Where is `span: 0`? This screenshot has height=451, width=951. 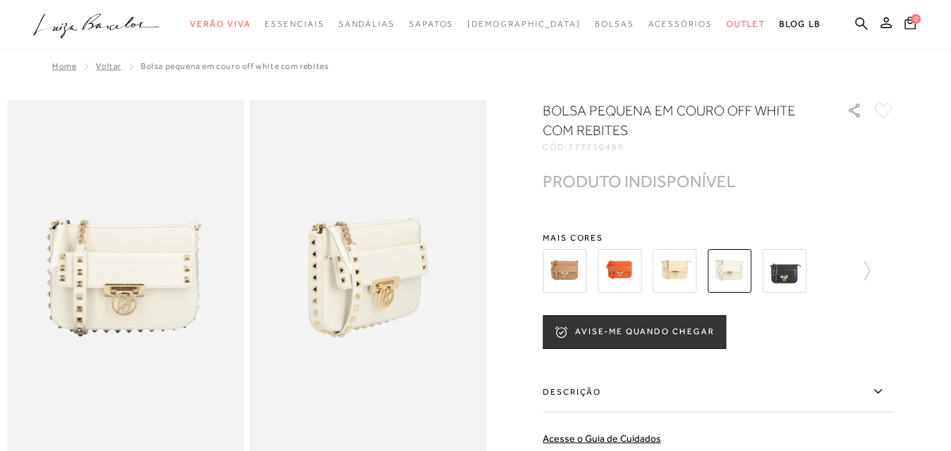
span: 0 is located at coordinates (915, 19).